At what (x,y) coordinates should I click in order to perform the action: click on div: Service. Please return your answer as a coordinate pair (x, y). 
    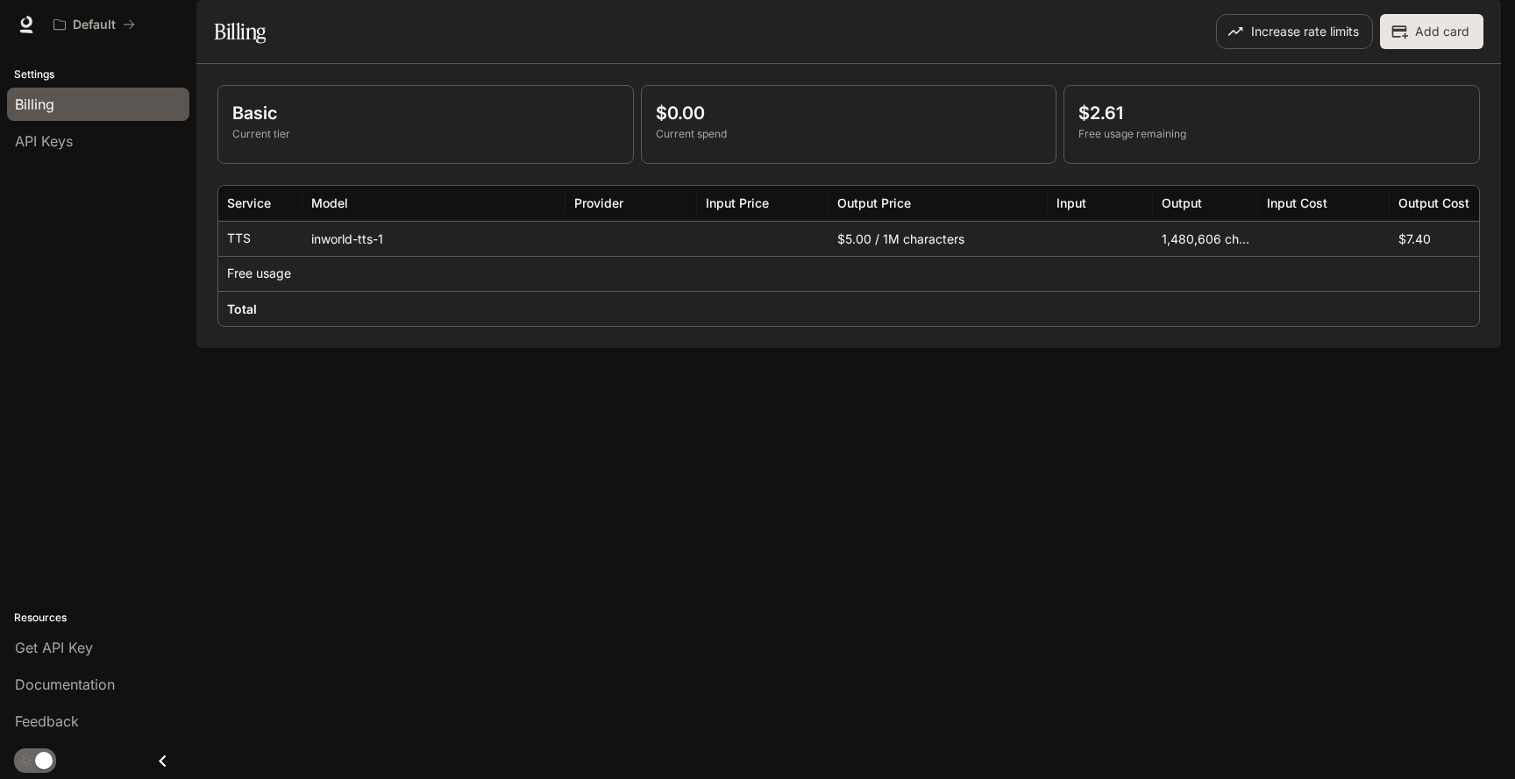
    Looking at the image, I should click on (249, 202).